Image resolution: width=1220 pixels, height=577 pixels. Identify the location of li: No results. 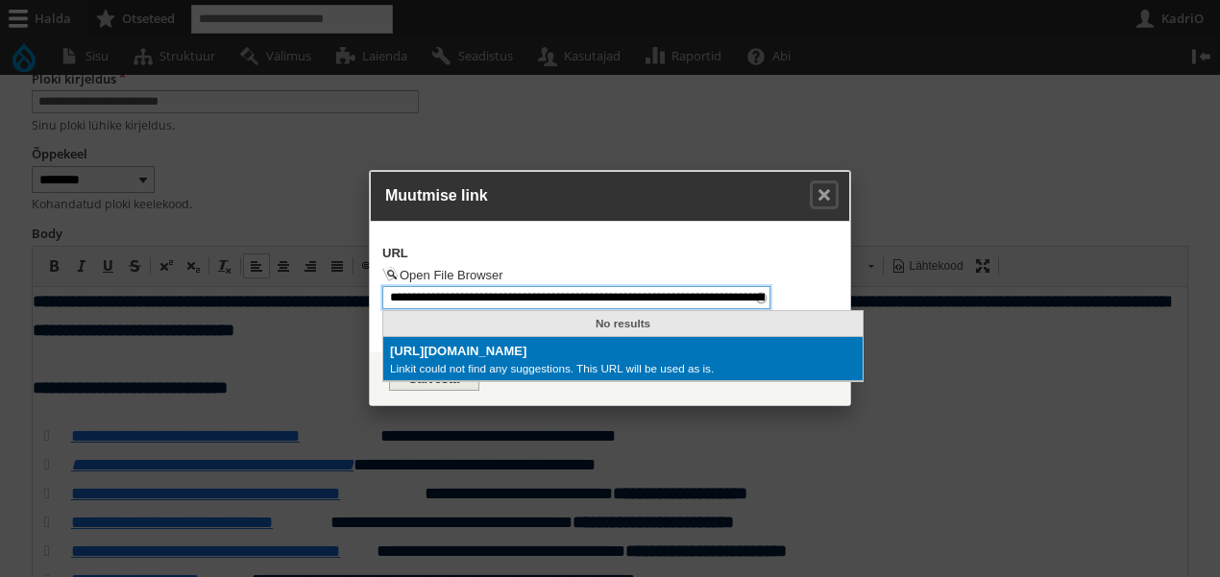
(622, 324).